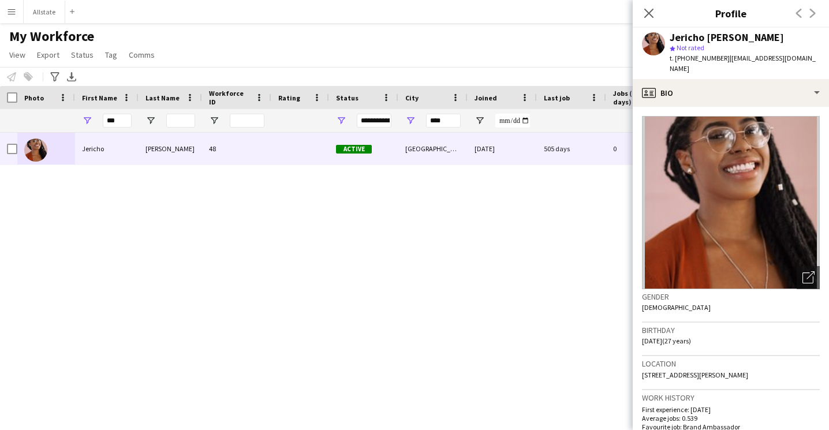 The height and width of the screenshot is (430, 829). Describe the element at coordinates (731, 203) in the screenshot. I see `img: Crew avatar or photo` at that location.